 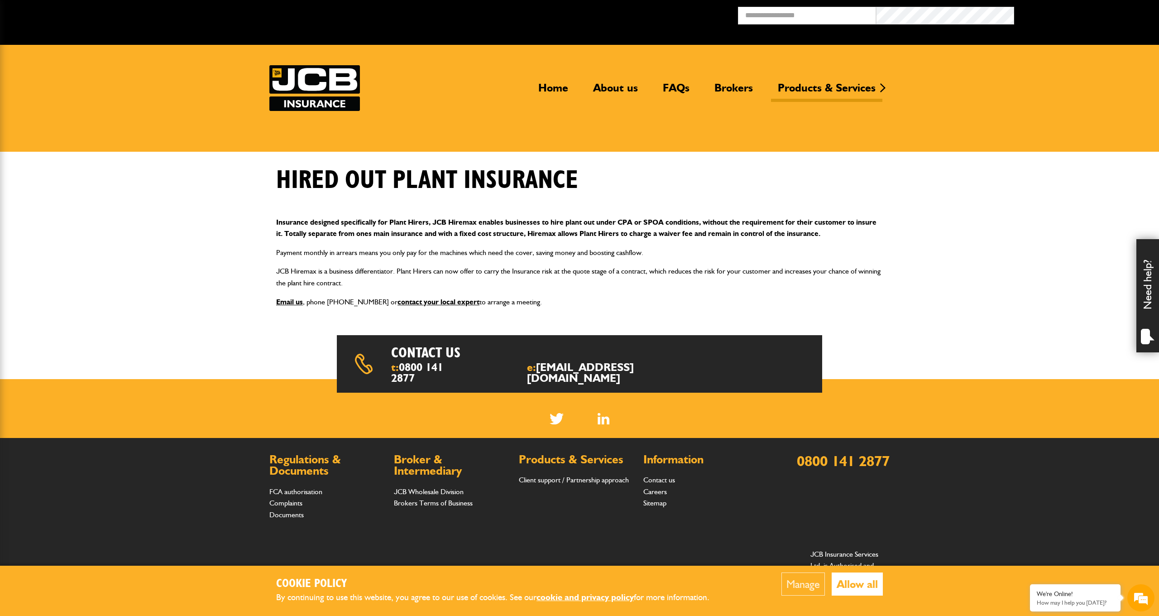 What do you see at coordinates (580, 228) in the screenshot?
I see `p: Insurance designed specifically for Plant Hirers, JCB Hiremax enables businesses to hire plant ou...` at bounding box center [580, 228].